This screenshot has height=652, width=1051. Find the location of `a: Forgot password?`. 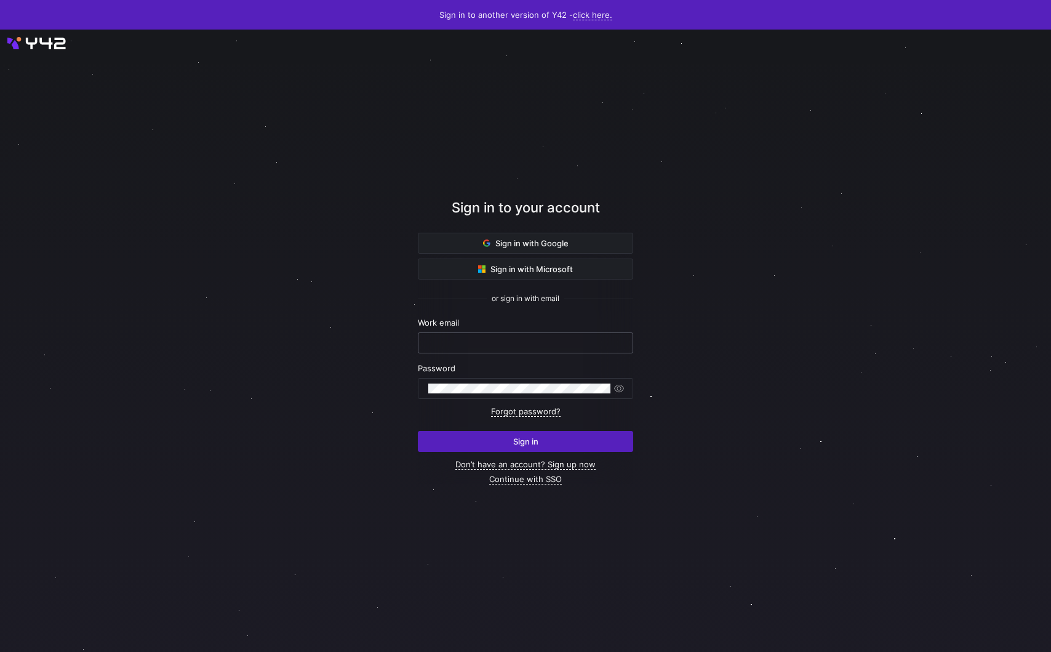

a: Forgot password? is located at coordinates (525, 411).